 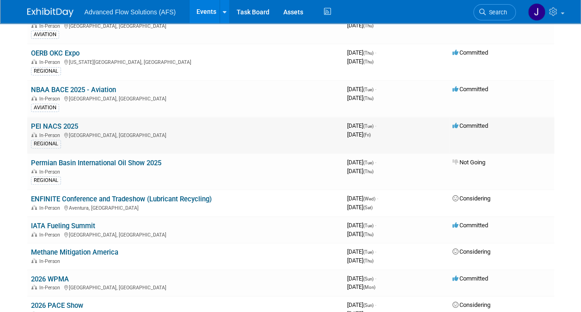 I want to click on a: NBAA BACE 2025 - Aviation, so click(x=74, y=90).